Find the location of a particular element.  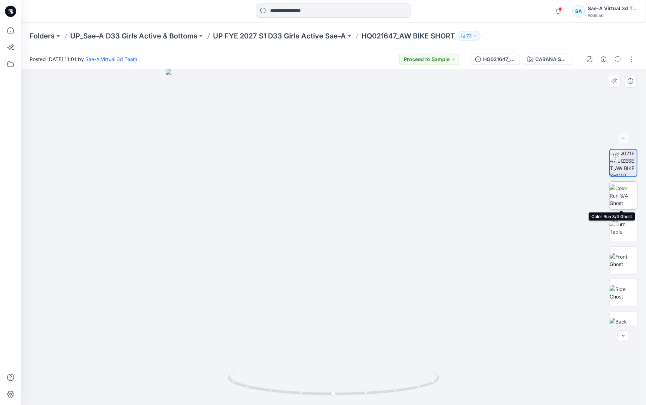

div: Walmart is located at coordinates (613, 15).